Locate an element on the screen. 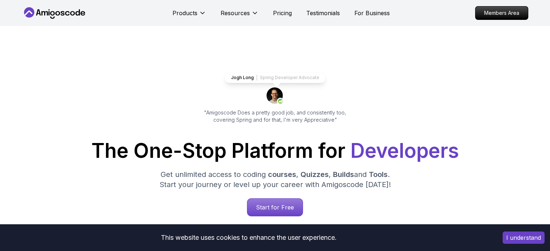 The width and height of the screenshot is (550, 251). a: For Business is located at coordinates (372, 13).